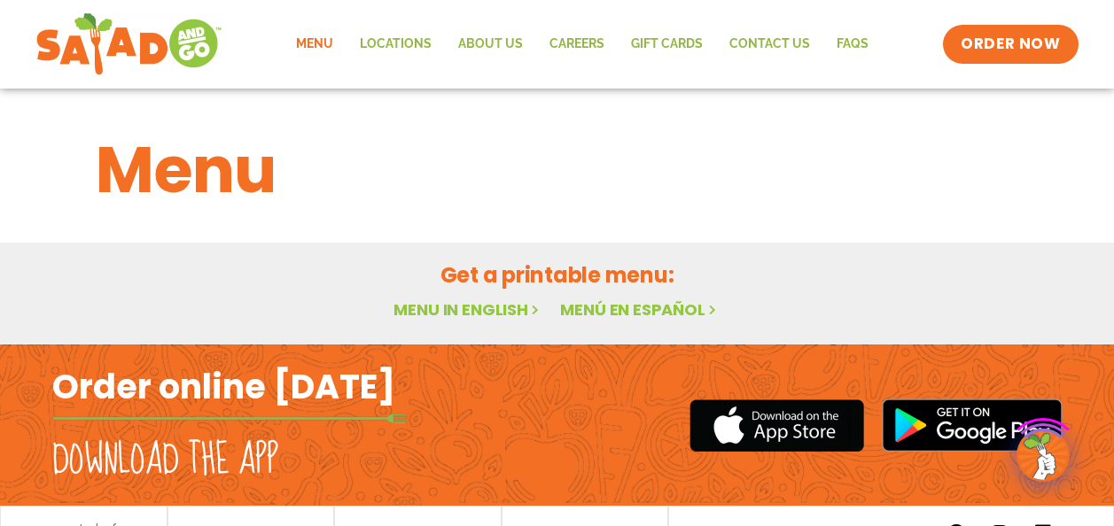 The height and width of the screenshot is (526, 1114). I want to click on img: appstore, so click(776, 425).